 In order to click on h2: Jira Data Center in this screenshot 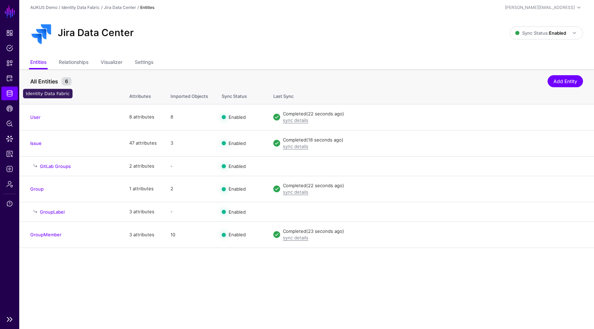, I will do `click(96, 33)`.